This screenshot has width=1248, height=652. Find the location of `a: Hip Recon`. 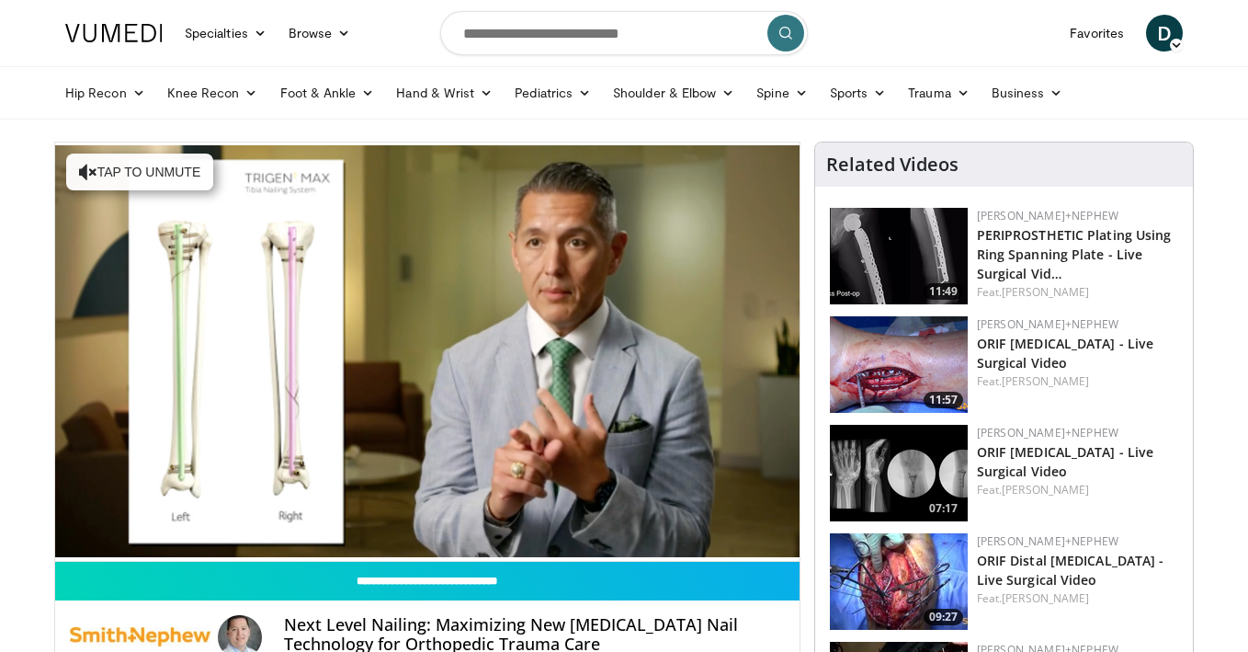

a: Hip Recon is located at coordinates (105, 93).